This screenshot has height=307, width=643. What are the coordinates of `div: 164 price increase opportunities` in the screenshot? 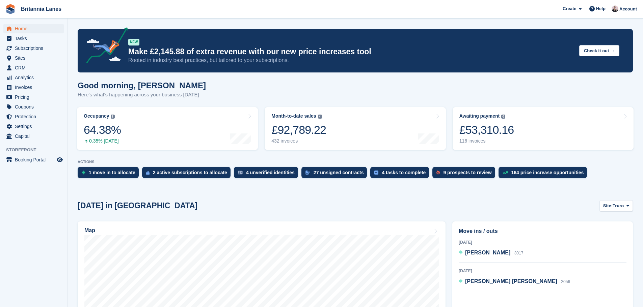 It's located at (547, 173).